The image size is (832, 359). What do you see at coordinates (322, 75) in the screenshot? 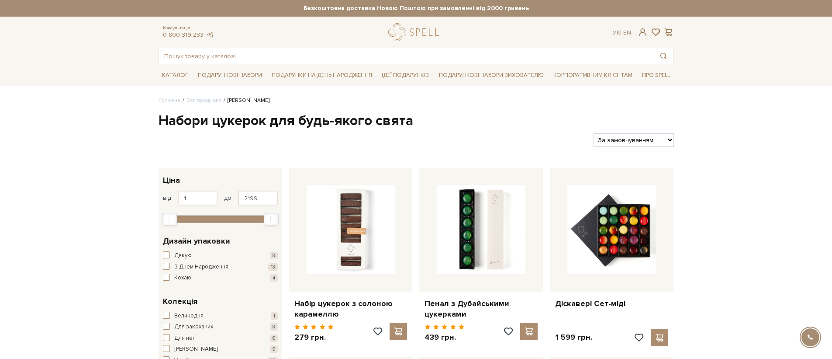
I see `a: Подарунки на День народження` at bounding box center [322, 75].